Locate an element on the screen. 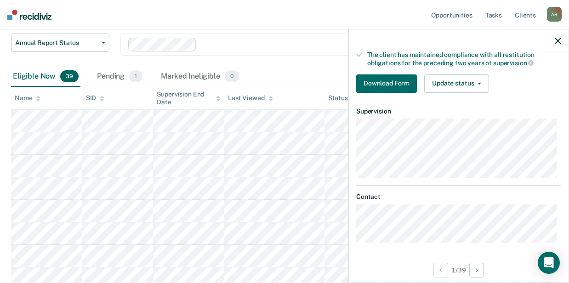 This screenshot has width=569, height=283. button: Update status is located at coordinates (457, 84).